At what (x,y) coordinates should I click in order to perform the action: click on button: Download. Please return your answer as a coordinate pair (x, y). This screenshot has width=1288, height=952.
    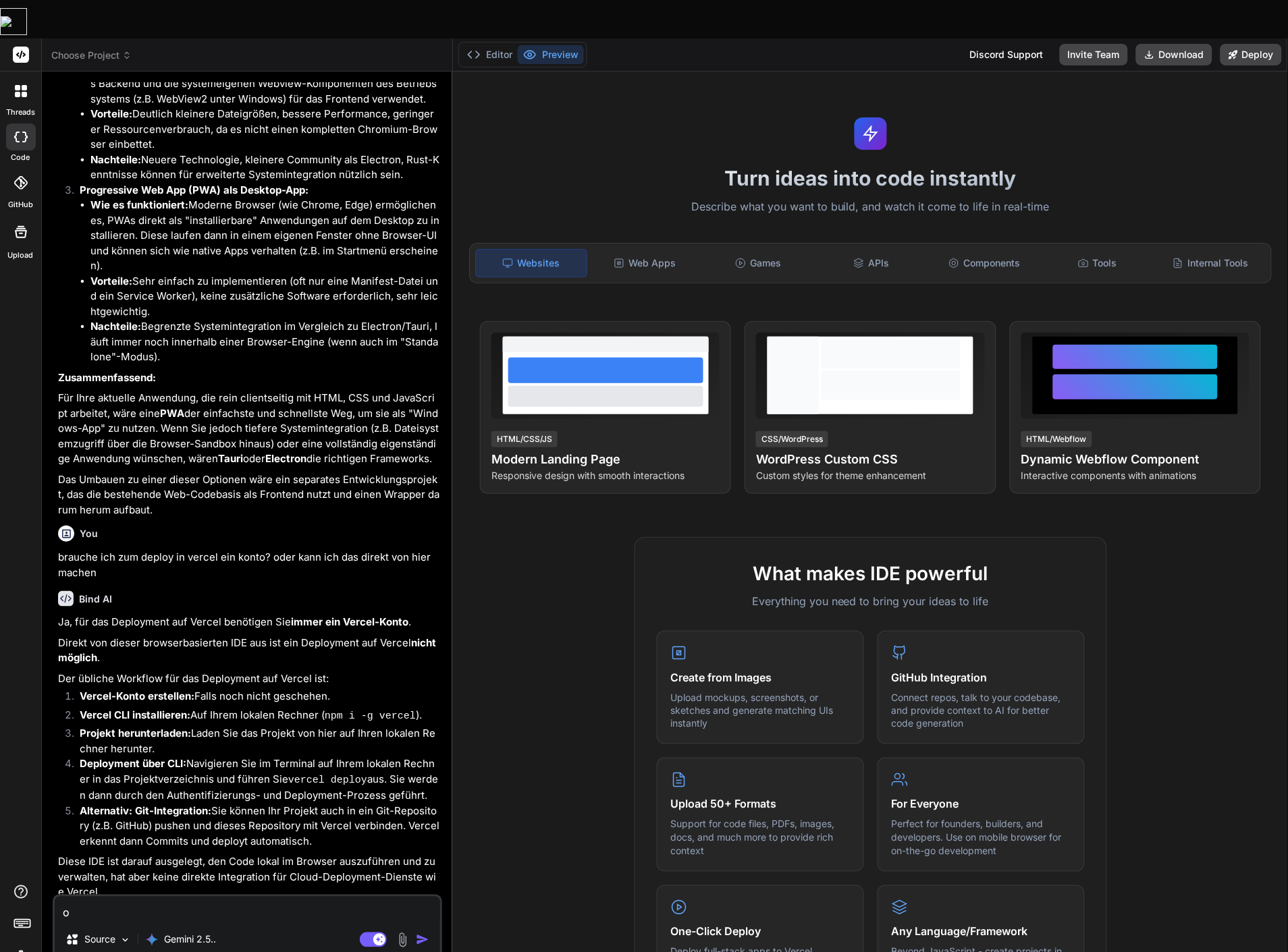
    Looking at the image, I should click on (1174, 55).